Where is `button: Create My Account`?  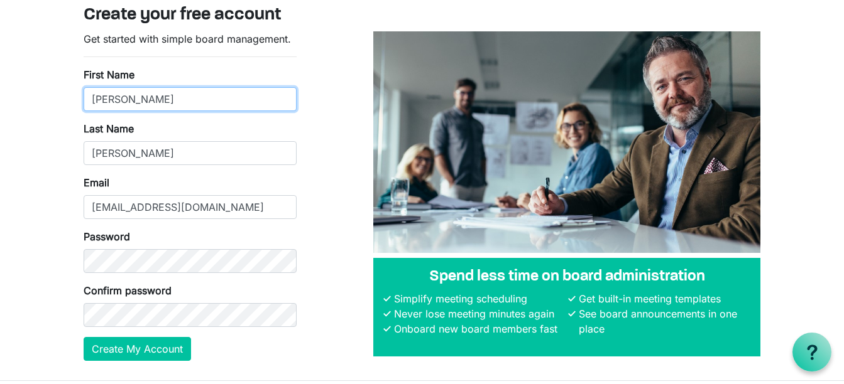 button: Create My Account is located at coordinates (137, 349).